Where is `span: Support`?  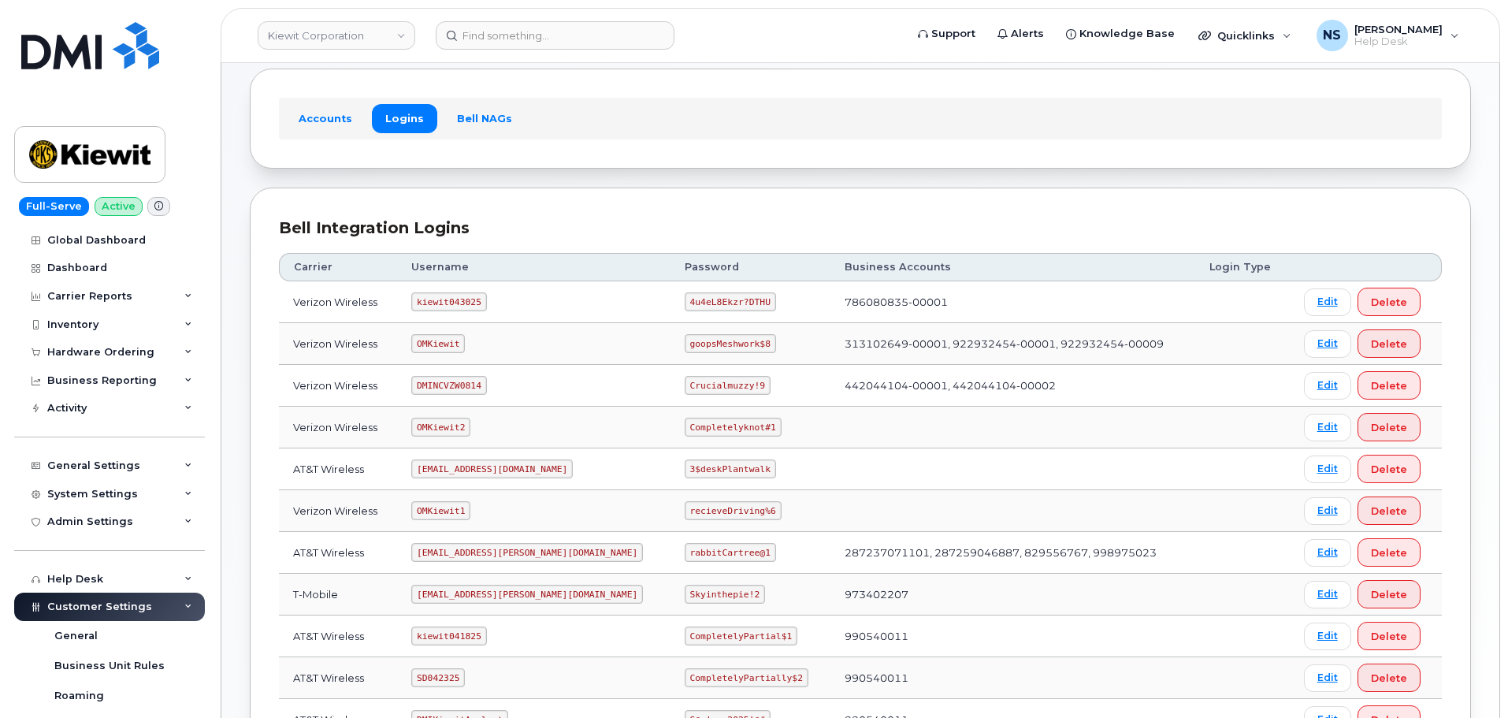
span: Support is located at coordinates (954, 34).